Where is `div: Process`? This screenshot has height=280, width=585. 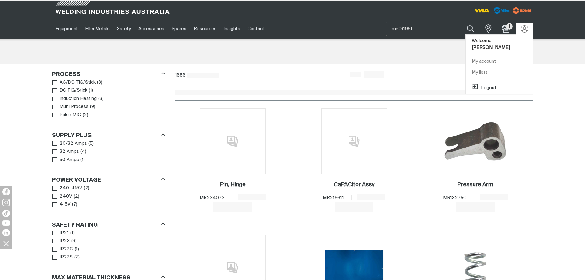 div: Process is located at coordinates (108, 74).